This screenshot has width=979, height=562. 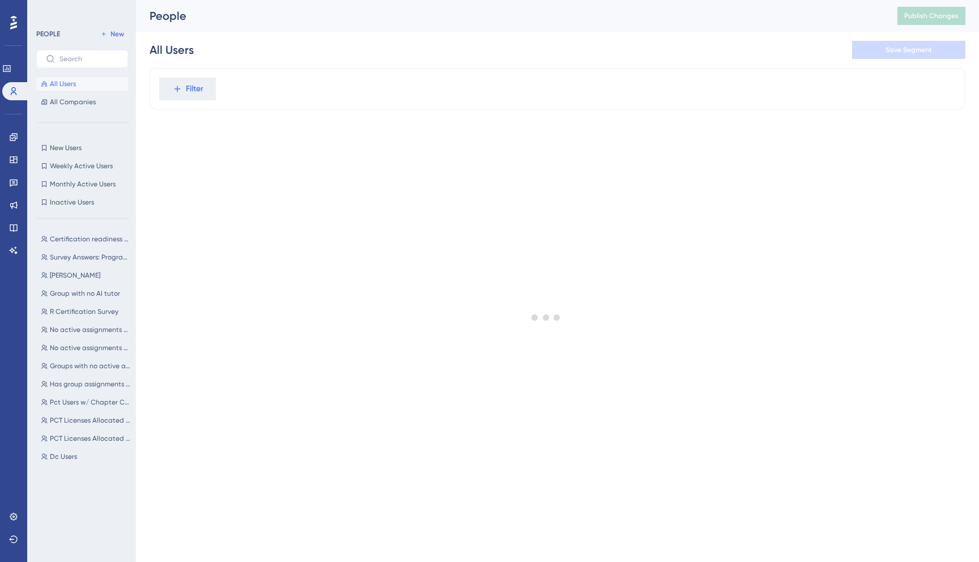 What do you see at coordinates (82, 102) in the screenshot?
I see `button: All Companies` at bounding box center [82, 102].